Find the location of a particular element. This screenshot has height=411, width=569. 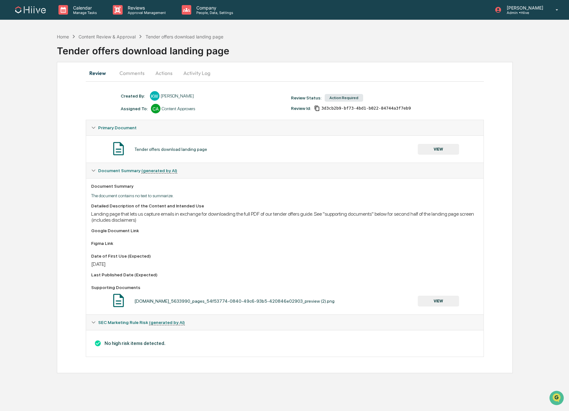

img: 1746055101610-c473b297-6a78-478c-a979-82029cc54cd1 is located at coordinates (12, 54).